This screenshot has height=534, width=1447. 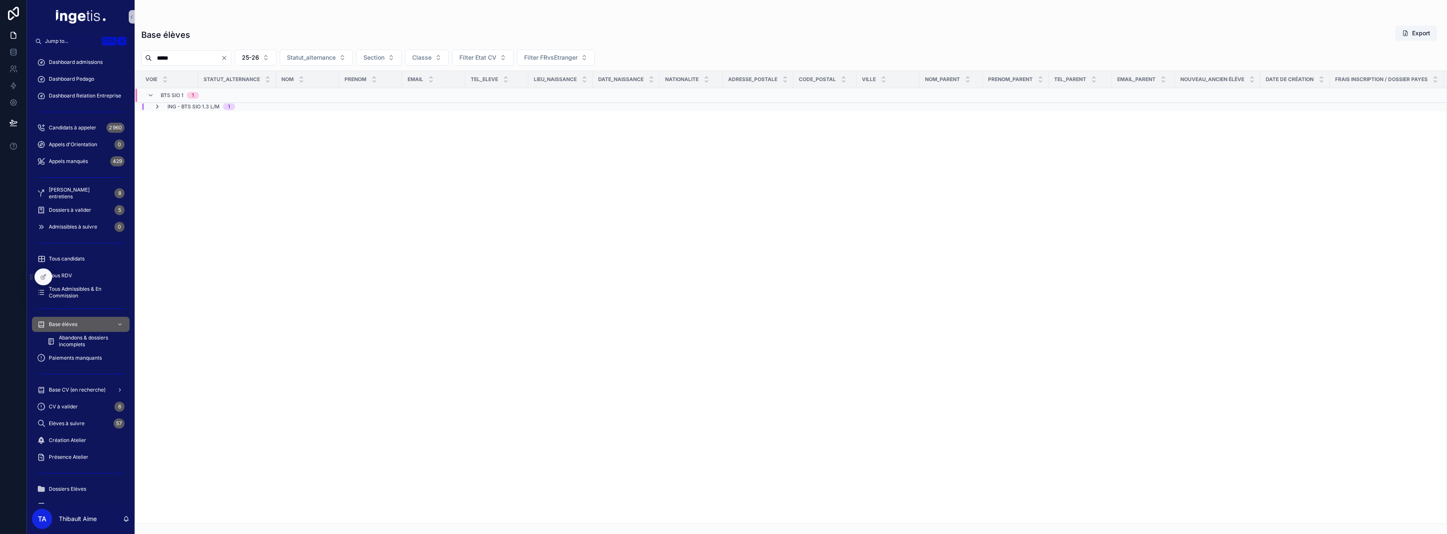 What do you see at coordinates (81, 358) in the screenshot?
I see `a: Paiements manquants` at bounding box center [81, 358].